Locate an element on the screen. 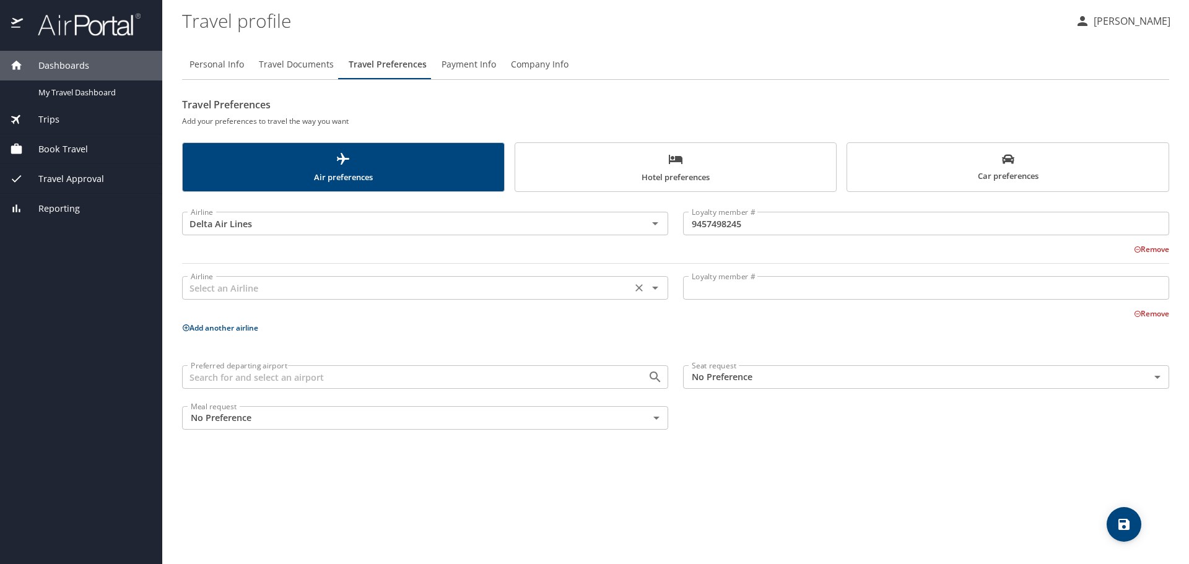  span: Reporting is located at coordinates (51, 209).